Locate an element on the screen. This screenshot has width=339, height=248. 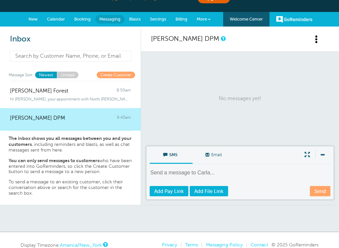
span: Email is located at coordinates (214, 154).